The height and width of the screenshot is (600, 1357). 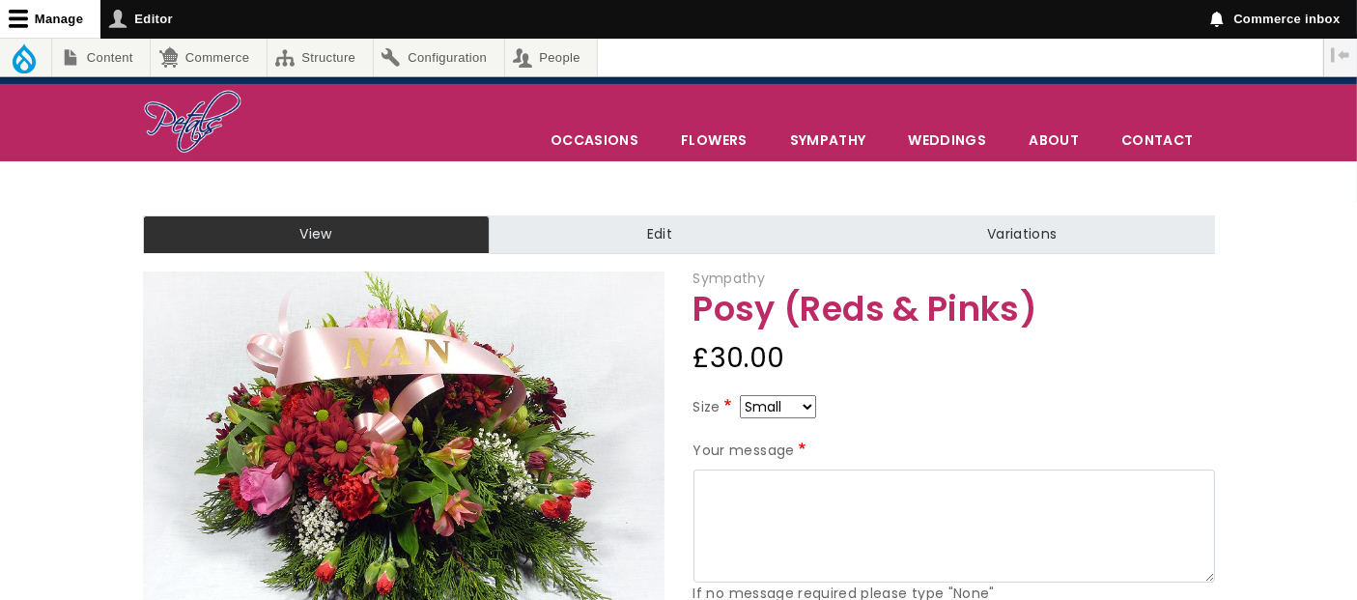 What do you see at coordinates (1054, 140) in the screenshot?
I see `a: About` at bounding box center [1054, 140].